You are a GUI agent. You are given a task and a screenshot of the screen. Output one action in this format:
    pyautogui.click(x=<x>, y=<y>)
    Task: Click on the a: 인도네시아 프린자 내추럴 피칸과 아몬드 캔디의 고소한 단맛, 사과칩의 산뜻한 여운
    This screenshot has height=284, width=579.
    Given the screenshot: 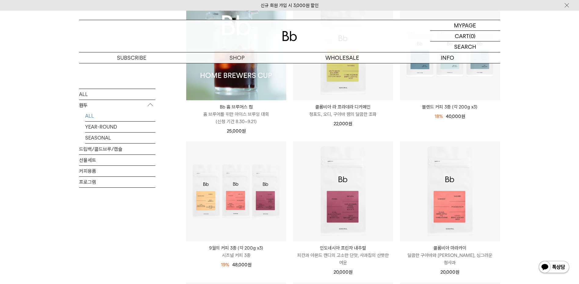 What is the action you would take?
    pyautogui.click(x=343, y=256)
    